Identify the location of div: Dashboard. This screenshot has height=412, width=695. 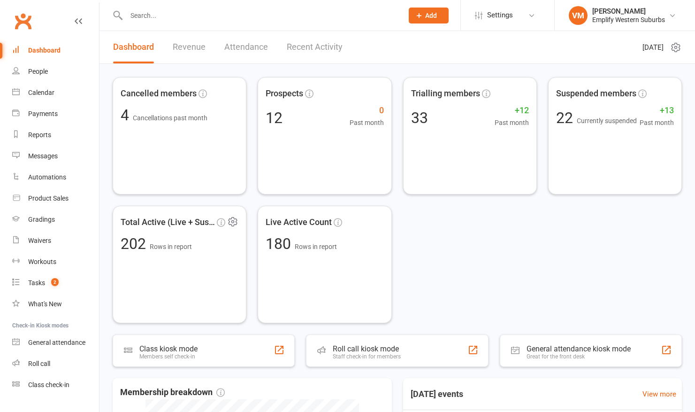
(44, 50).